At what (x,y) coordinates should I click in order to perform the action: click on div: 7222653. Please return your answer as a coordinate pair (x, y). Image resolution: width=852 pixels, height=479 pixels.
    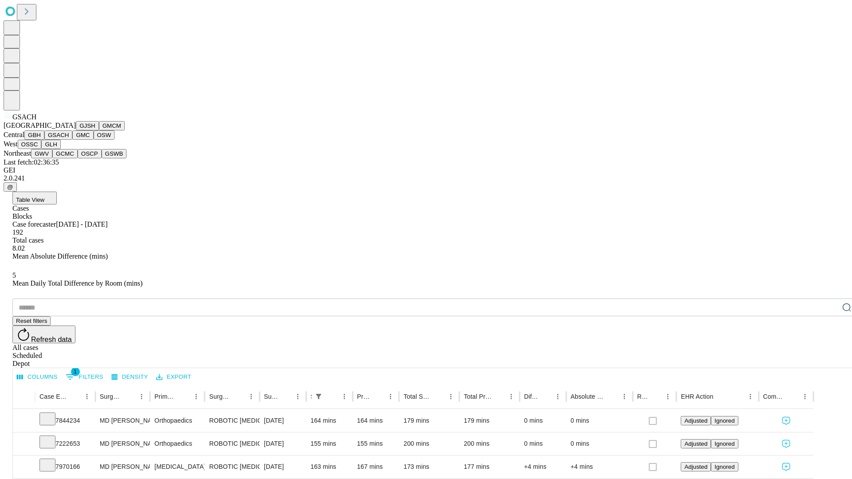
    Looking at the image, I should click on (65, 444).